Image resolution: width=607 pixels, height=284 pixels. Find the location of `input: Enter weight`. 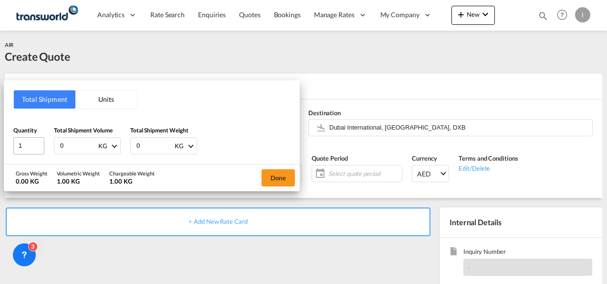

input: Enter weight is located at coordinates (155, 146).